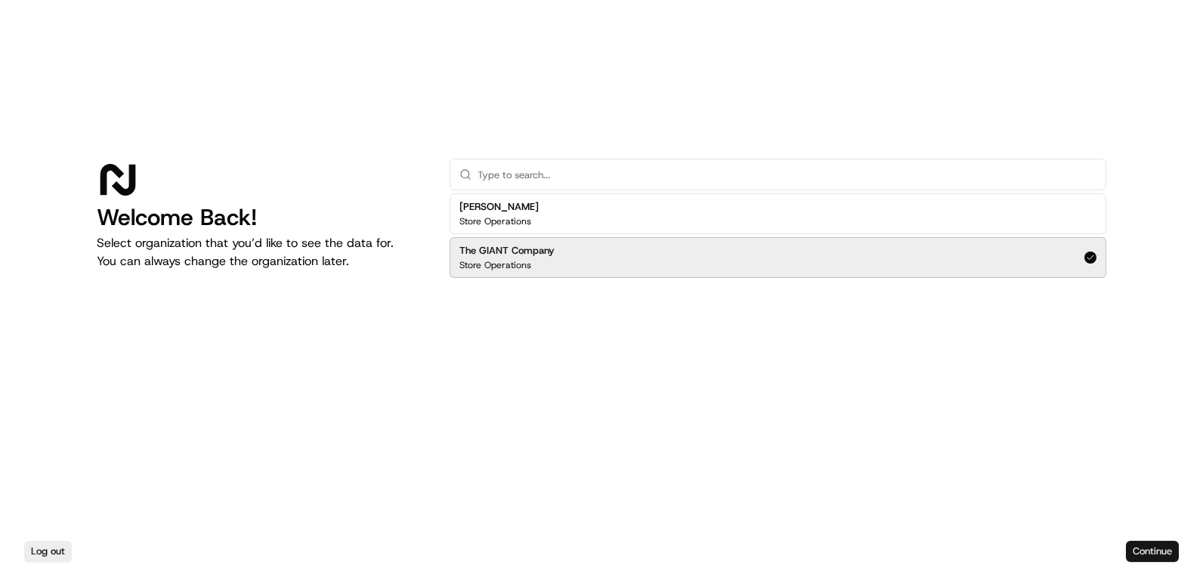 Image resolution: width=1203 pixels, height=568 pixels. What do you see at coordinates (261, 252) in the screenshot?
I see `p: Select organization that you’d like to see the data for. You can always change the organization l...` at bounding box center [261, 252].